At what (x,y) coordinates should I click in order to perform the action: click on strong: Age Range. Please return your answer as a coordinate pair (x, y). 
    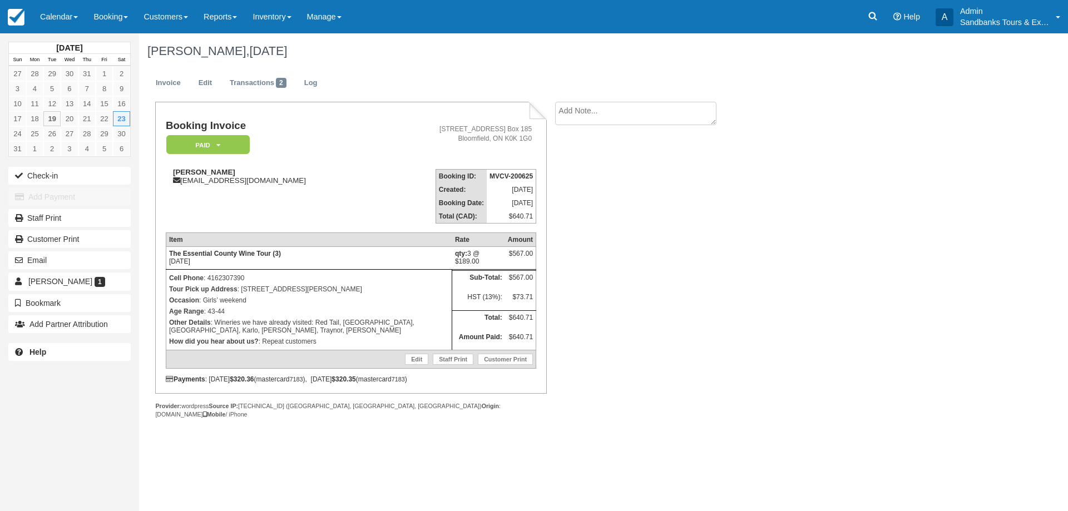
    Looking at the image, I should click on (186, 311).